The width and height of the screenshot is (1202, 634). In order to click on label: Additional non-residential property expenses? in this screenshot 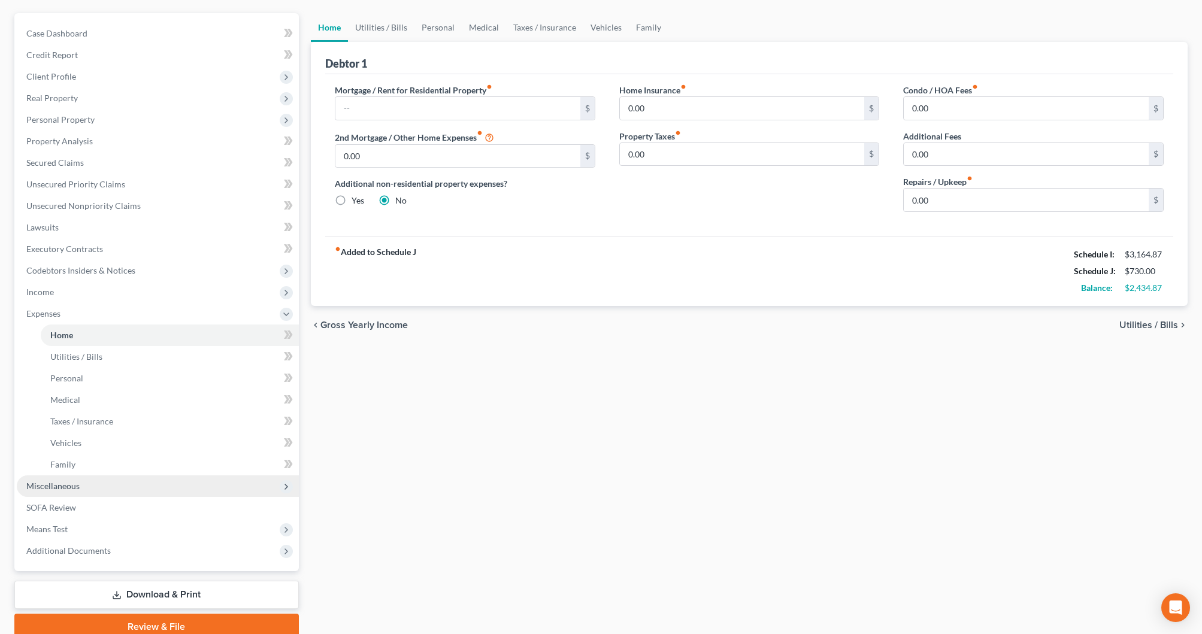, I will do `click(465, 183)`.